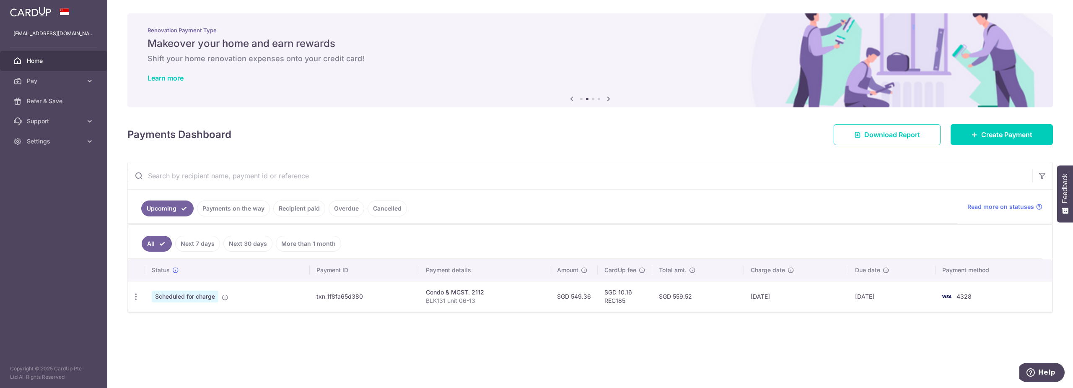 The height and width of the screenshot is (388, 1073). I want to click on a: All, so click(157, 244).